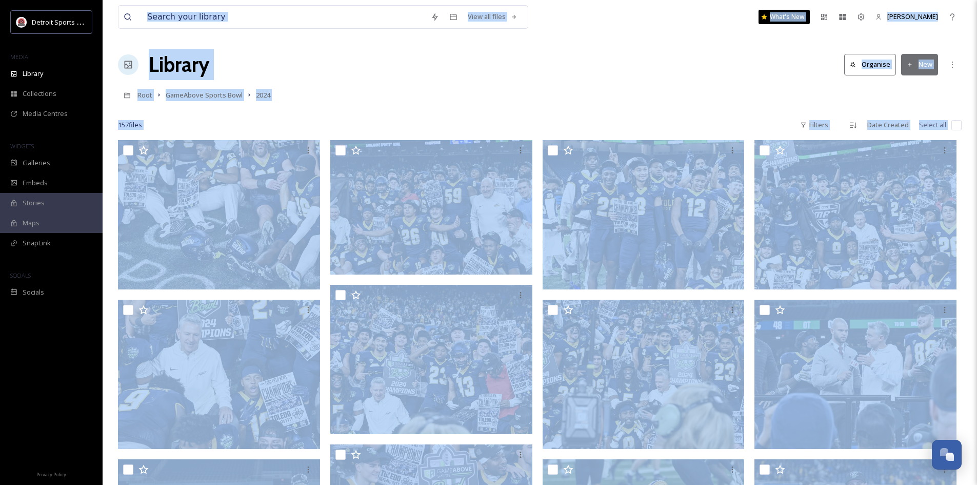 Image resolution: width=977 pixels, height=485 pixels. Describe the element at coordinates (947, 455) in the screenshot. I see `button: Open Chat` at that location.